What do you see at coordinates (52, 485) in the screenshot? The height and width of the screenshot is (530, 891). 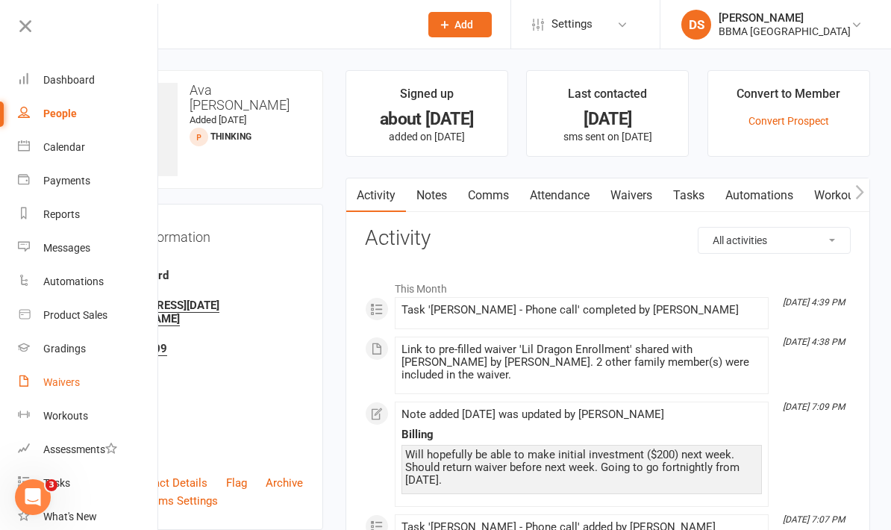 I see `span: 3` at bounding box center [52, 485].